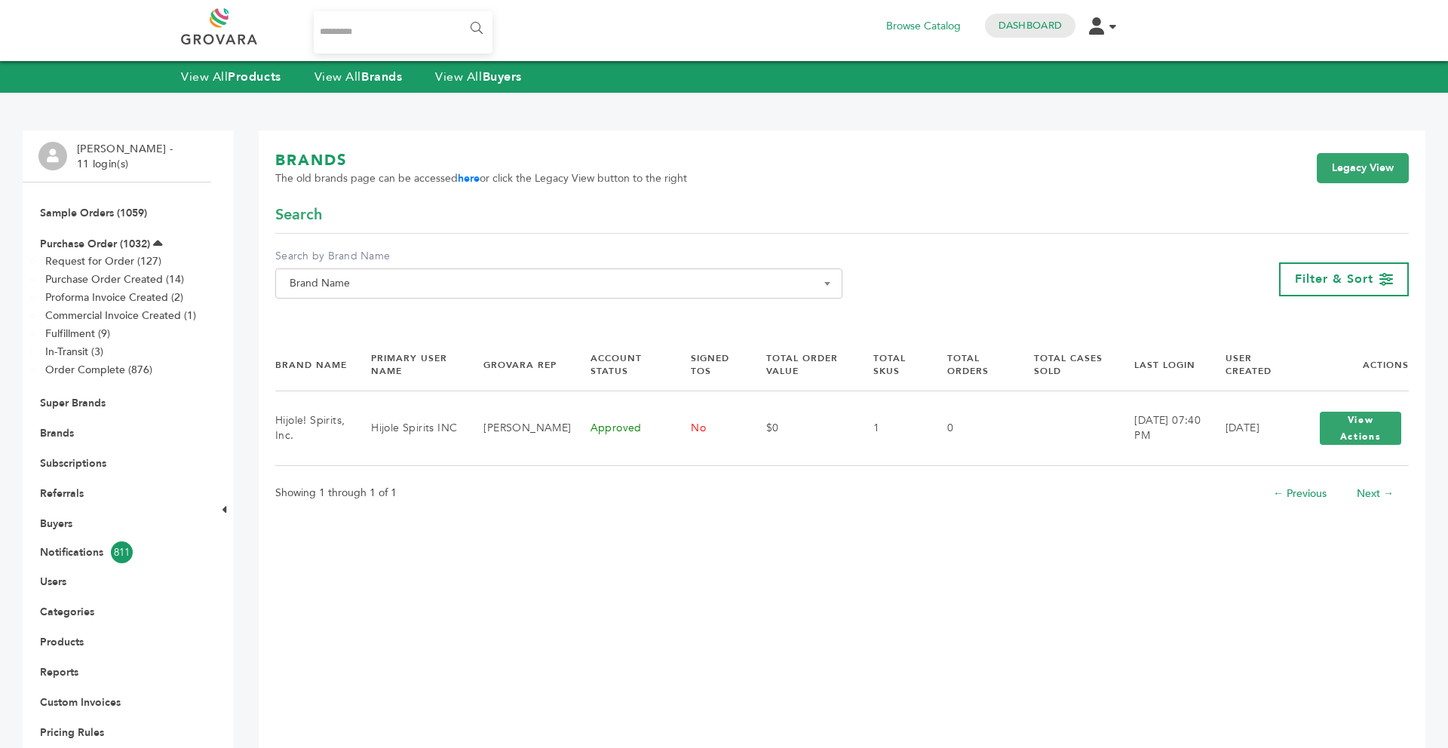 The width and height of the screenshot is (1448, 748). What do you see at coordinates (72, 732) in the screenshot?
I see `a: Pricing Rules` at bounding box center [72, 732].